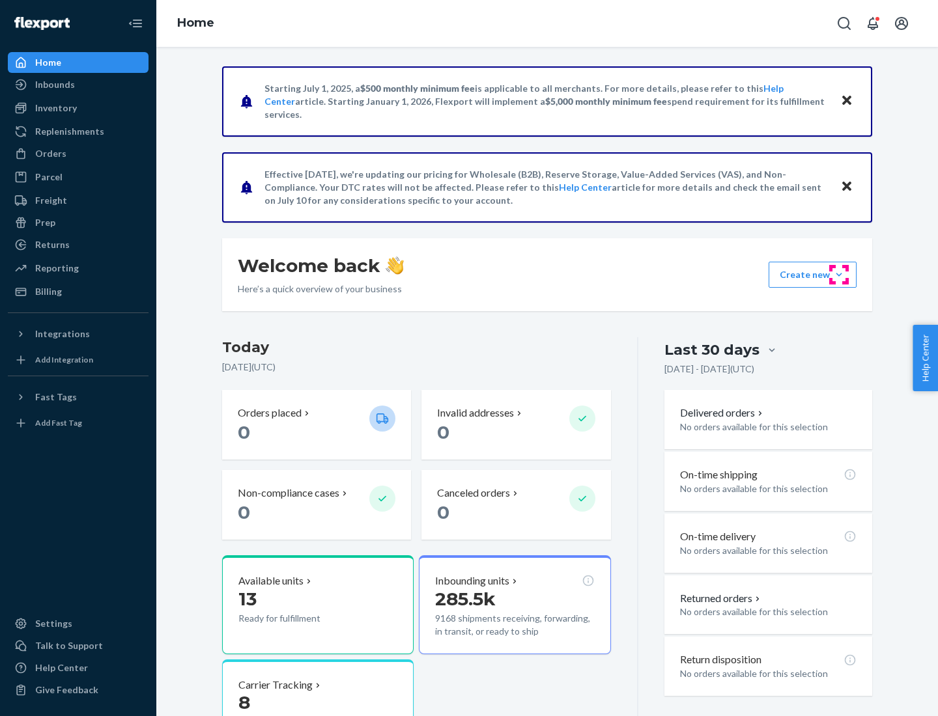 This screenshot has height=716, width=938. Describe the element at coordinates (78, 177) in the screenshot. I see `a: Parcel` at that location.